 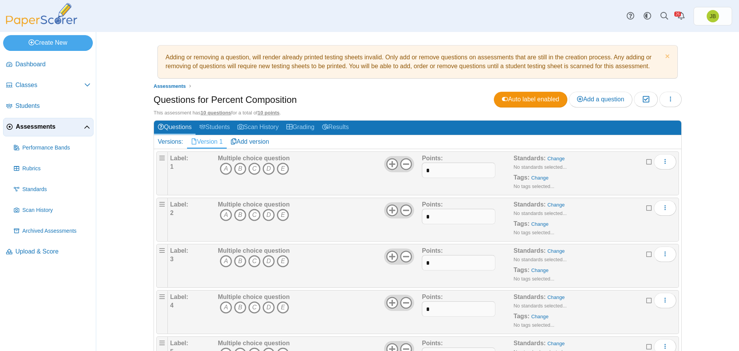 What do you see at coordinates (418, 62) in the screenshot?
I see `div: Adding or removing a question, will render already printed testing sheets invalid. Only add or re...` at bounding box center [418, 62].